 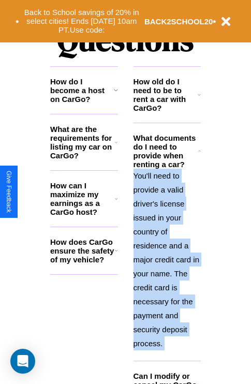 I want to click on h3: How can I maximize my earnings as a CarGo host?, so click(x=82, y=199).